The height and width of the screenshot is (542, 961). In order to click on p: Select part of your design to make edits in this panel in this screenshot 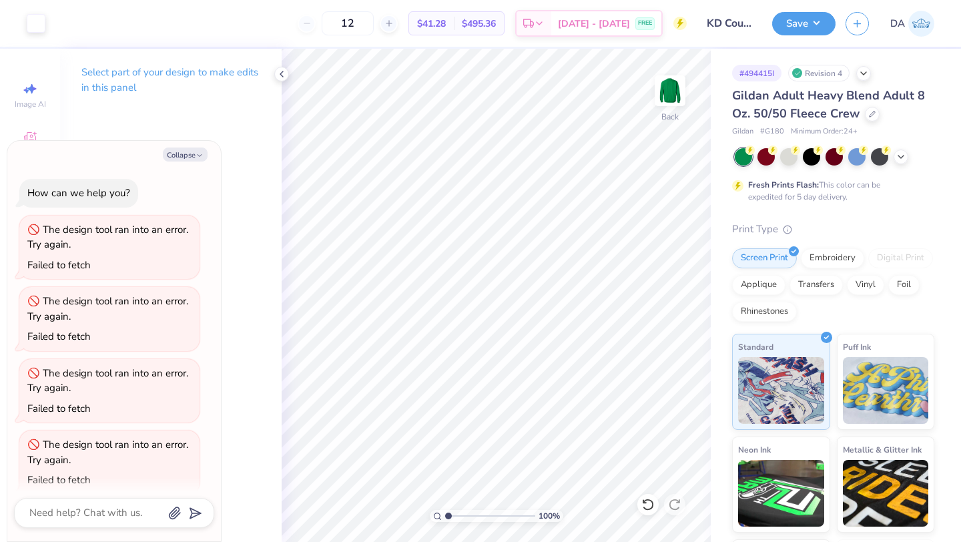, I will do `click(171, 80)`.